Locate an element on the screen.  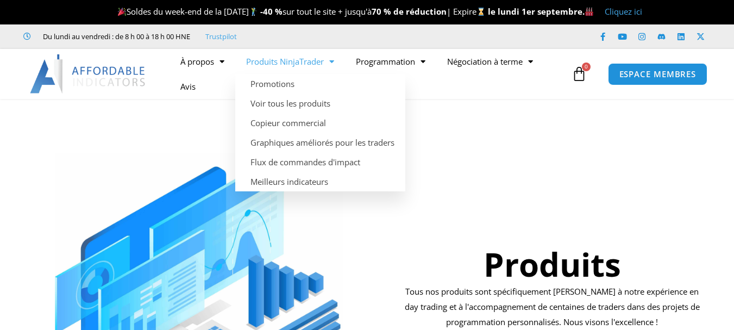
a: Programmation is located at coordinates (391, 61).